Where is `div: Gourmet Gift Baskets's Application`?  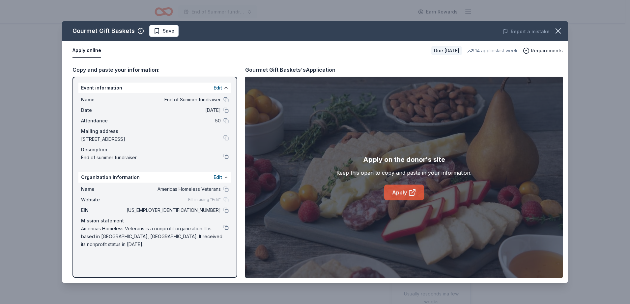 div: Gourmet Gift Baskets's Application is located at coordinates (290, 70).